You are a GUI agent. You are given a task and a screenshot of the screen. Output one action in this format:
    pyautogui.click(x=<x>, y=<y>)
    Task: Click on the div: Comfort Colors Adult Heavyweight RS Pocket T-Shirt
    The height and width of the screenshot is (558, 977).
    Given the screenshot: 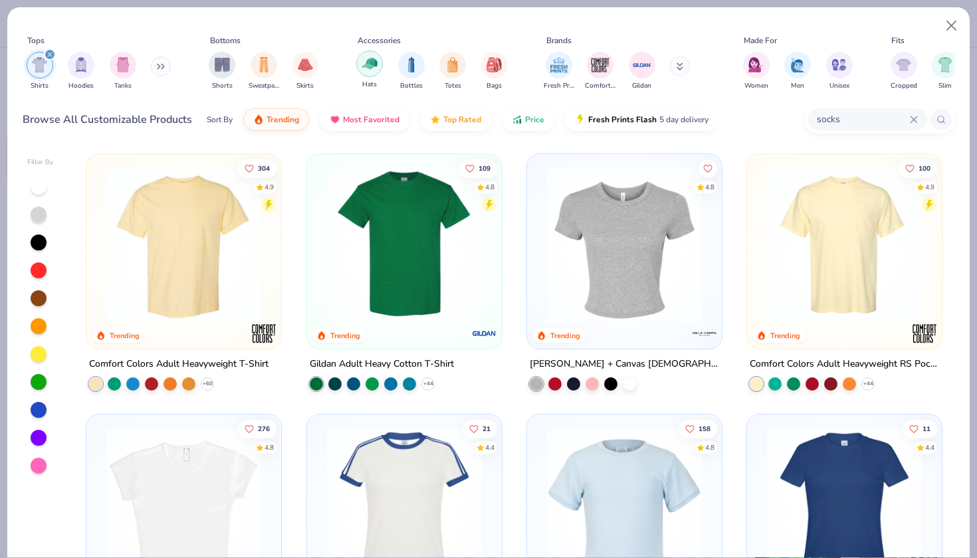 What is the action you would take?
    pyautogui.click(x=844, y=364)
    